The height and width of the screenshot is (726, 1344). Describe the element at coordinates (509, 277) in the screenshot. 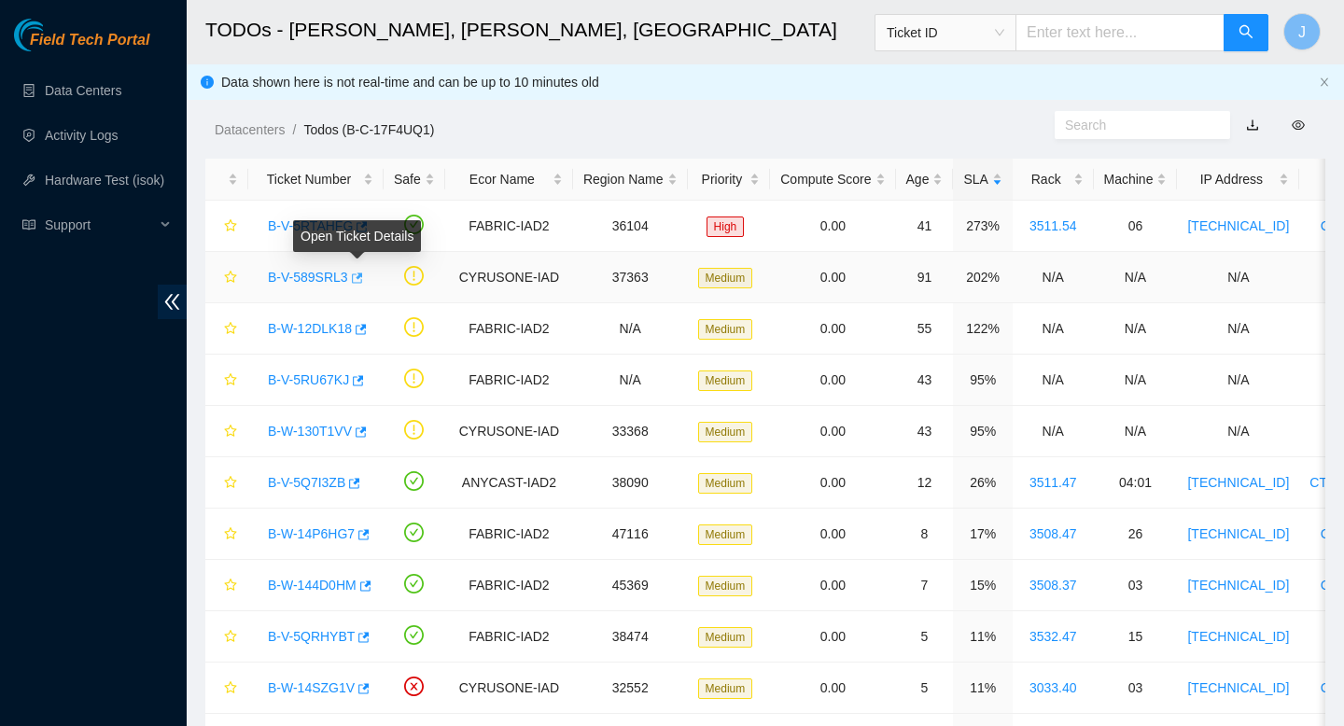

I see `td: CYRUSONE-IAD` at that location.